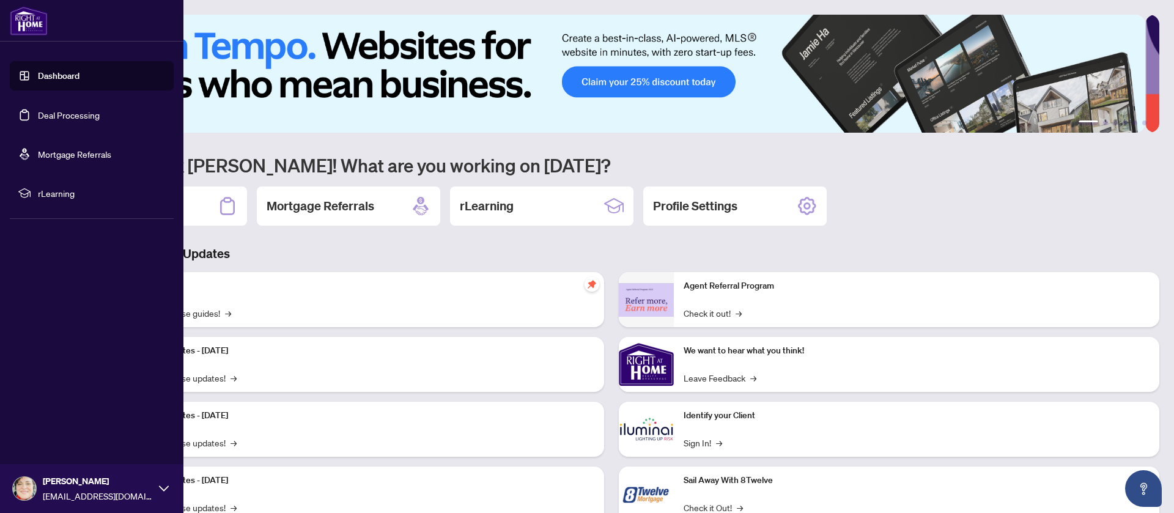  What do you see at coordinates (75, 154) in the screenshot?
I see `a: Mortgage Referrals` at bounding box center [75, 154].